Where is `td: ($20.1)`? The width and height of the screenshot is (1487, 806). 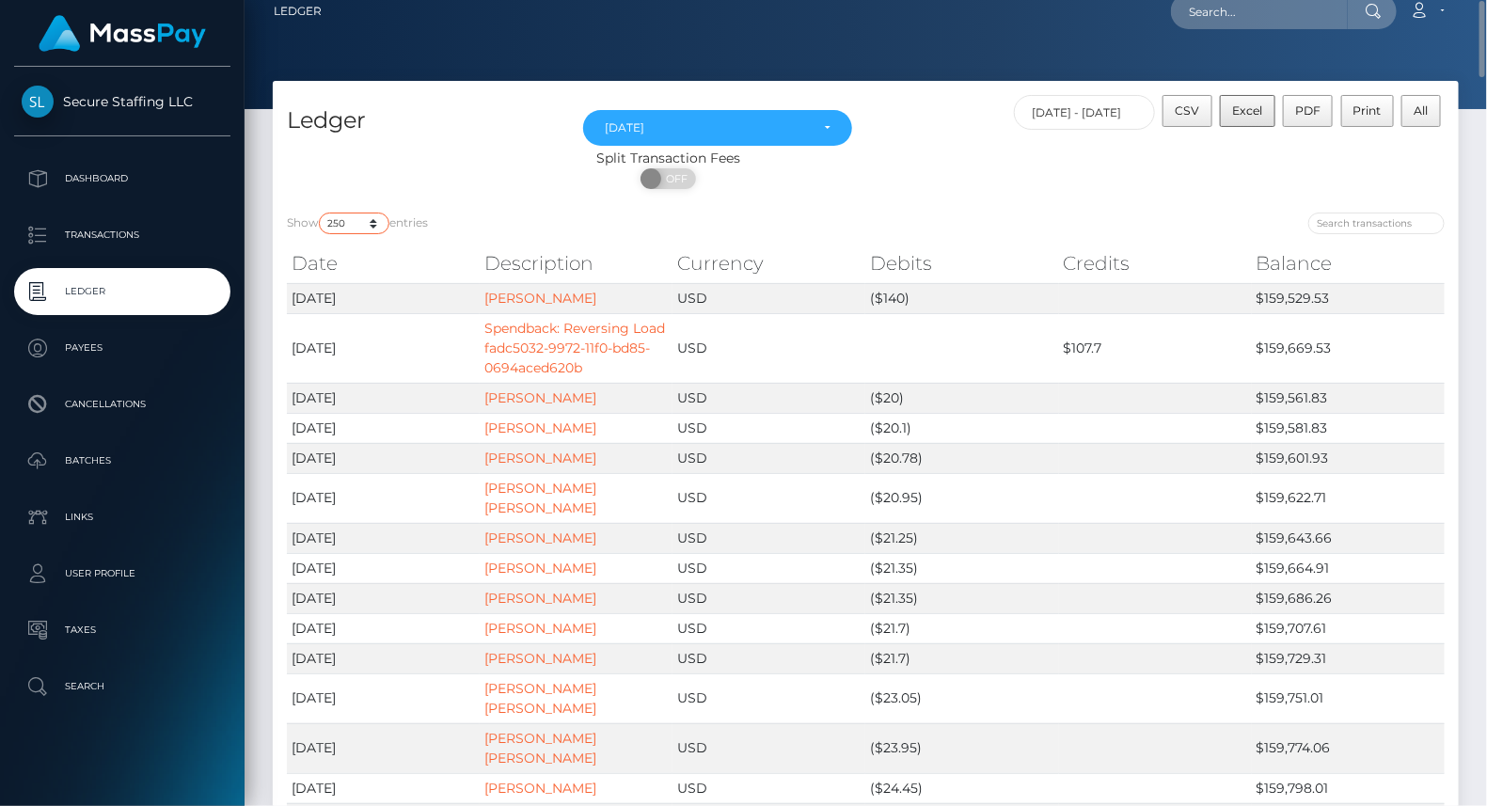
td: ($20.1) is located at coordinates (961, 428).